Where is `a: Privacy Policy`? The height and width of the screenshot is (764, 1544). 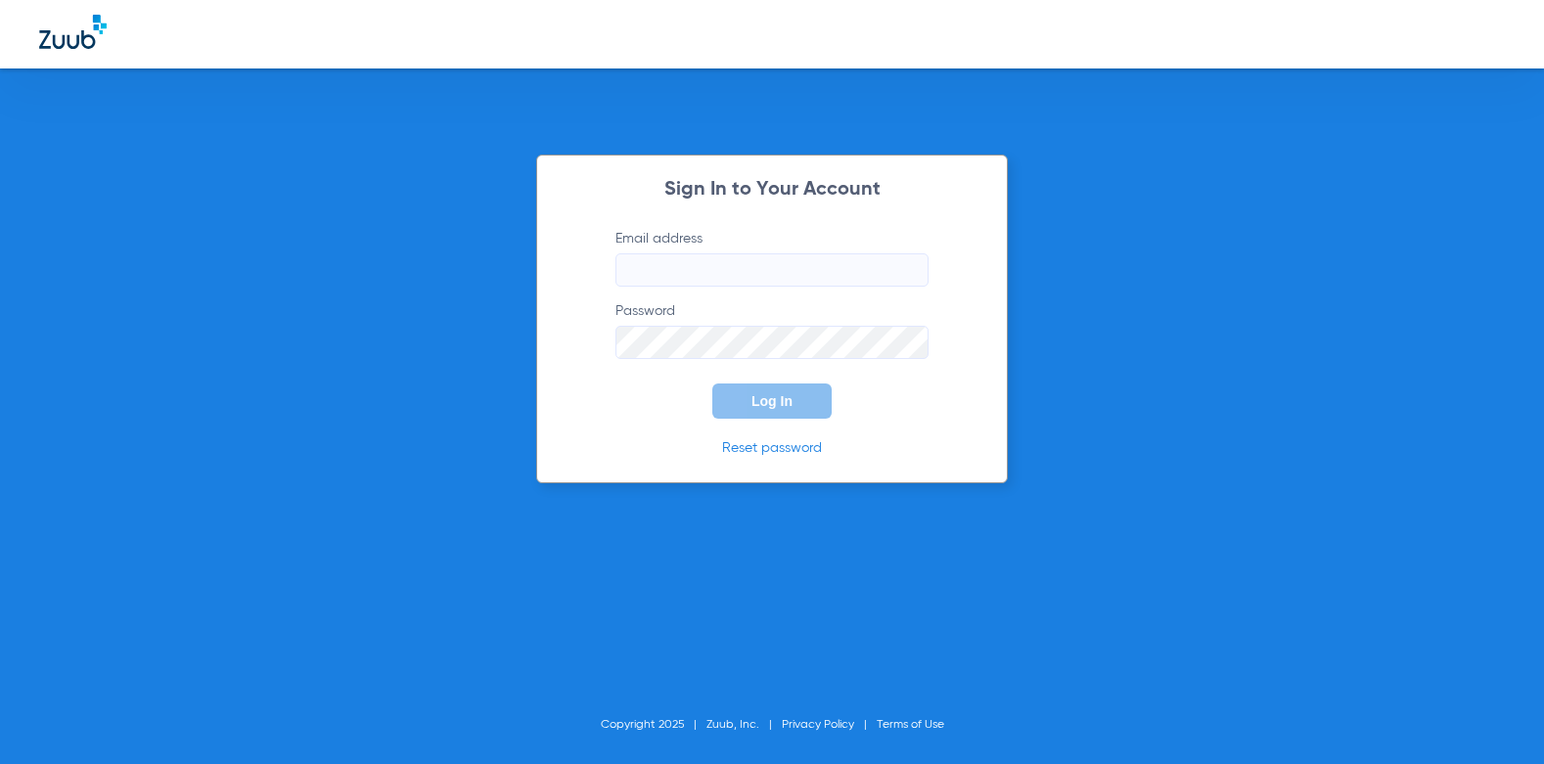 a: Privacy Policy is located at coordinates (818, 725).